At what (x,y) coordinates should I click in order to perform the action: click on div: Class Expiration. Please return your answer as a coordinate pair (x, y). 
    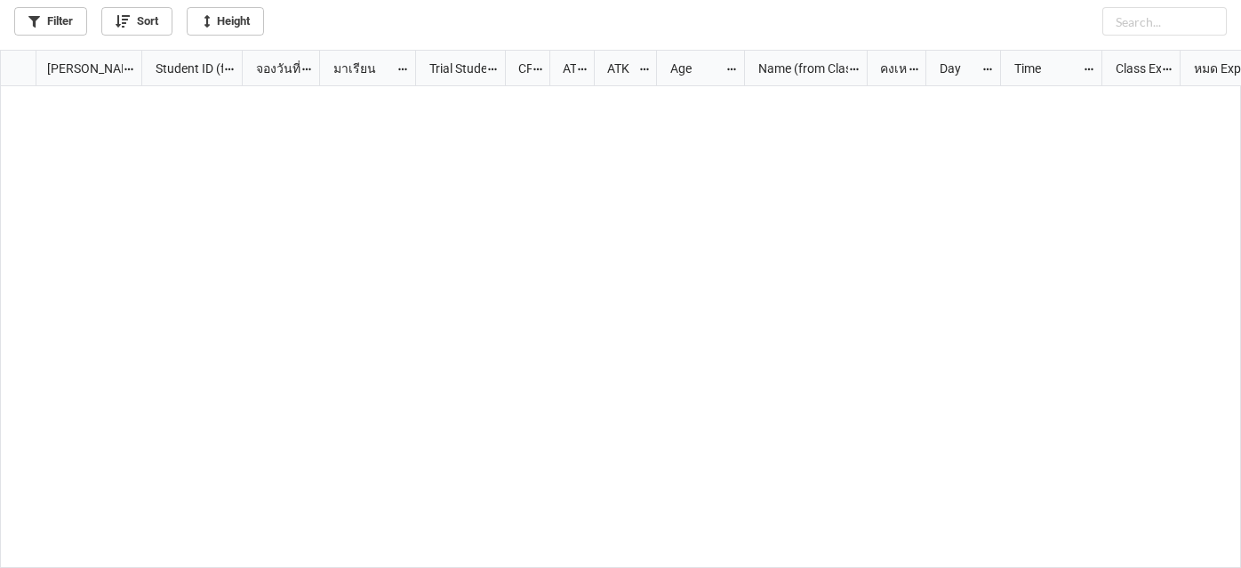
    Looking at the image, I should click on (1134, 68).